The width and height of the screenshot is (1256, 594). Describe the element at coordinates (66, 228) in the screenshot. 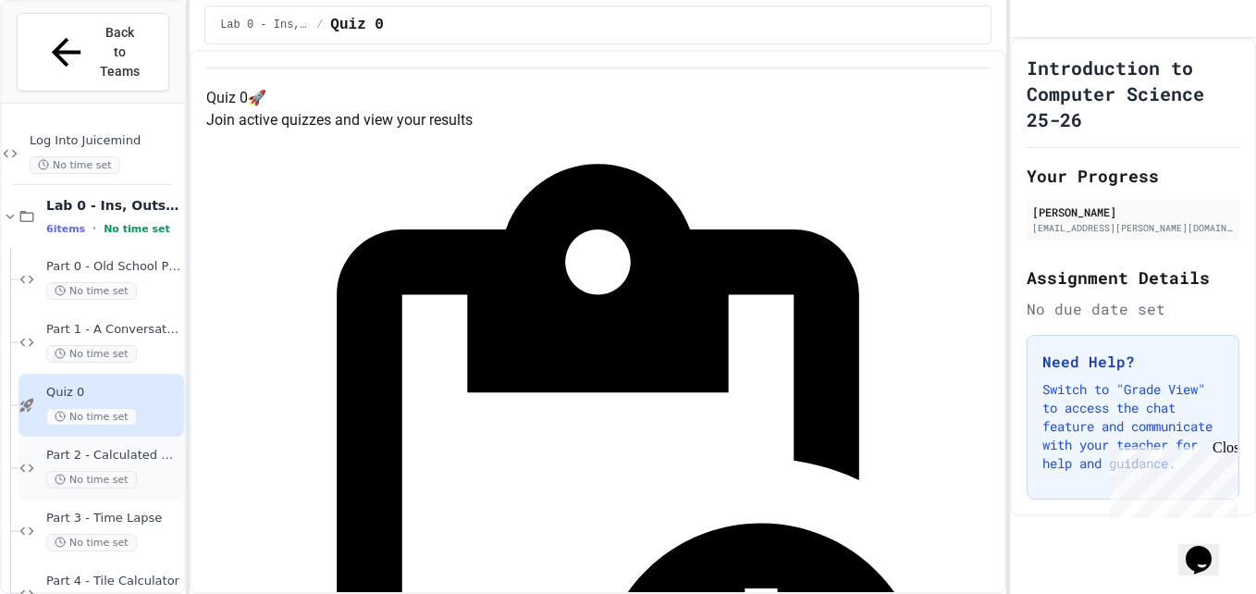

I see `span: 6 items` at that location.